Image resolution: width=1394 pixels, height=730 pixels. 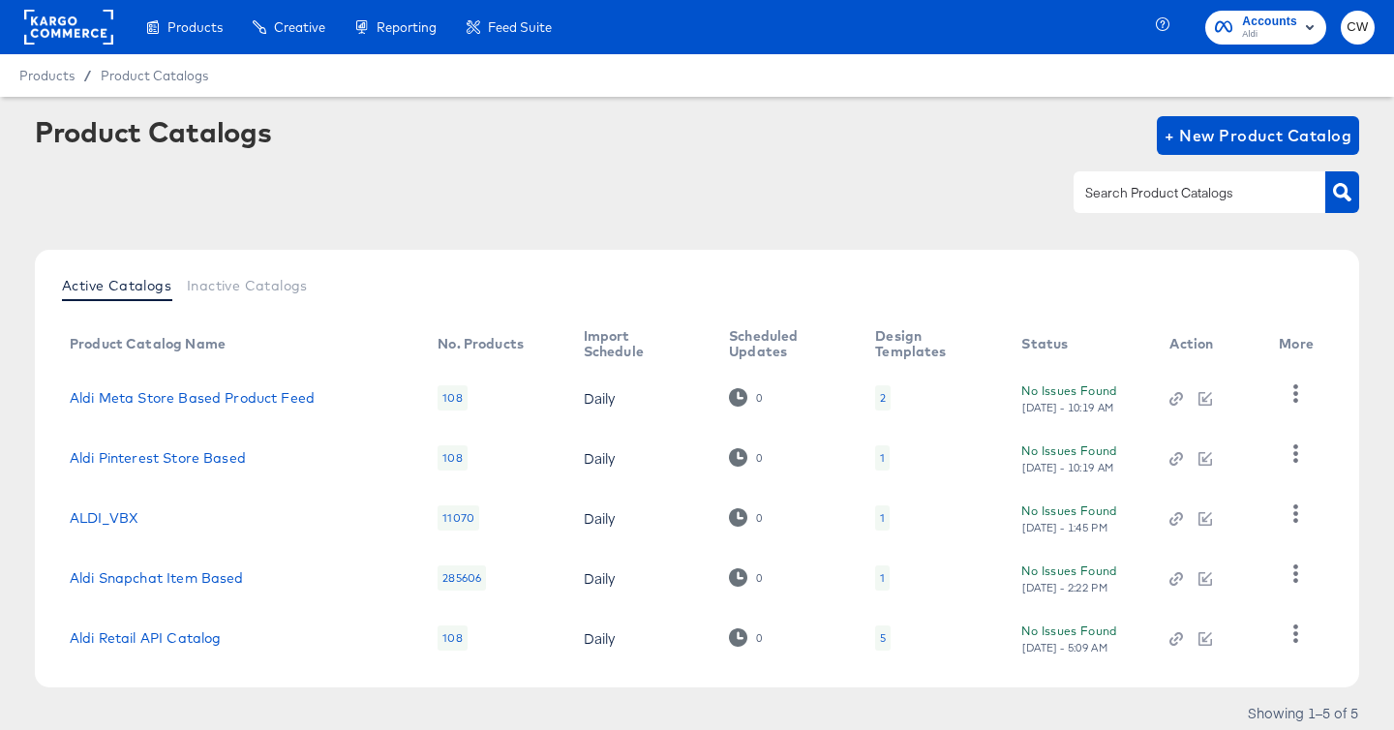 What do you see at coordinates (154, 76) in the screenshot?
I see `span: Product Catalogs` at bounding box center [154, 76].